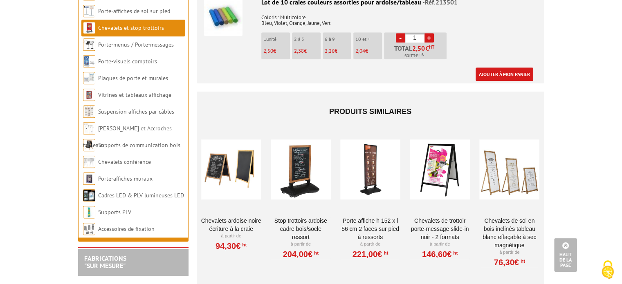 This screenshot has height=284, width=622. Describe the element at coordinates (125, 179) in the screenshot. I see `a: Porte-affiches muraux` at that location.